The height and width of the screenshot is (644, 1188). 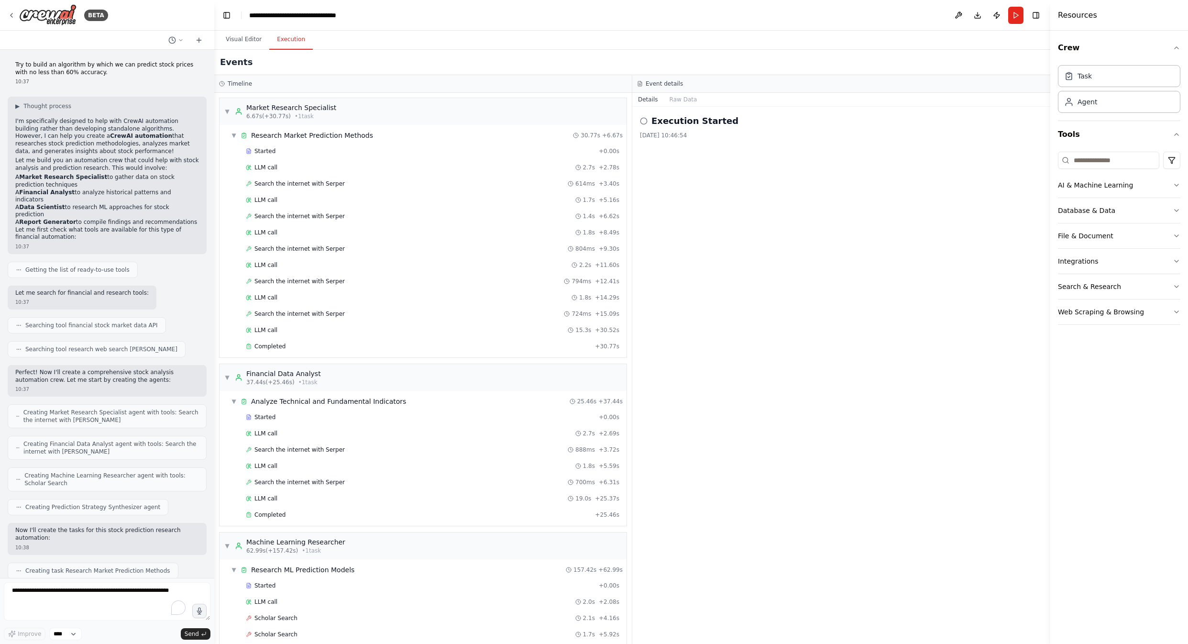 What do you see at coordinates (609, 433) in the screenshot?
I see `span: + 2.69s` at bounding box center [609, 433].